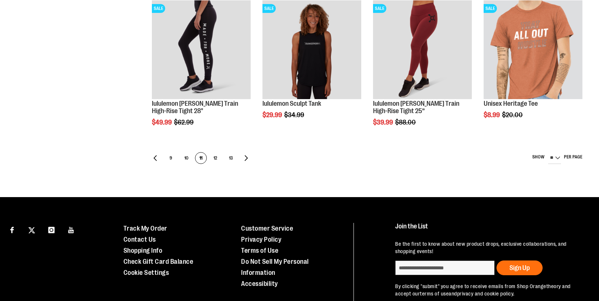 The width and height of the screenshot is (599, 301). Describe the element at coordinates (140, 240) in the screenshot. I see `a: Contact Us` at that location.